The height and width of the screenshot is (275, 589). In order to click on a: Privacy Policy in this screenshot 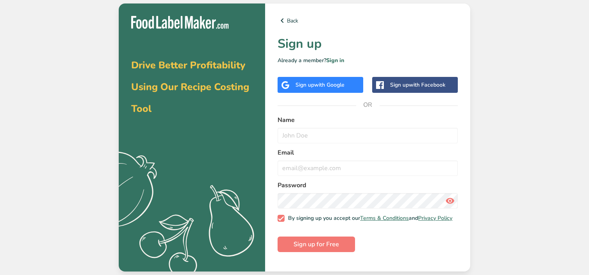, I will do `click(435, 218)`.